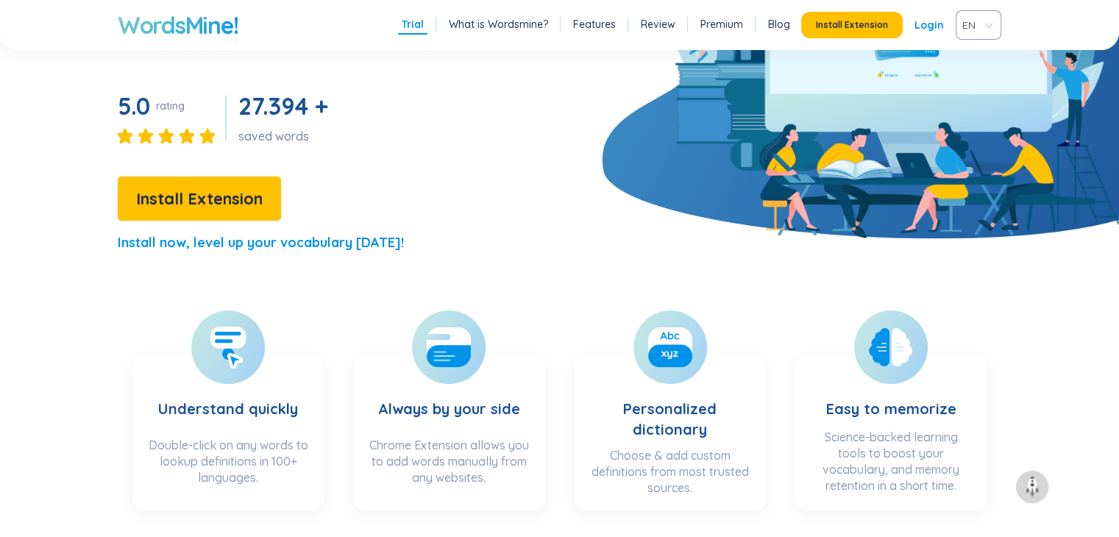 The width and height of the screenshot is (1119, 537). I want to click on div: Keywords by Traffic, so click(205, 99).